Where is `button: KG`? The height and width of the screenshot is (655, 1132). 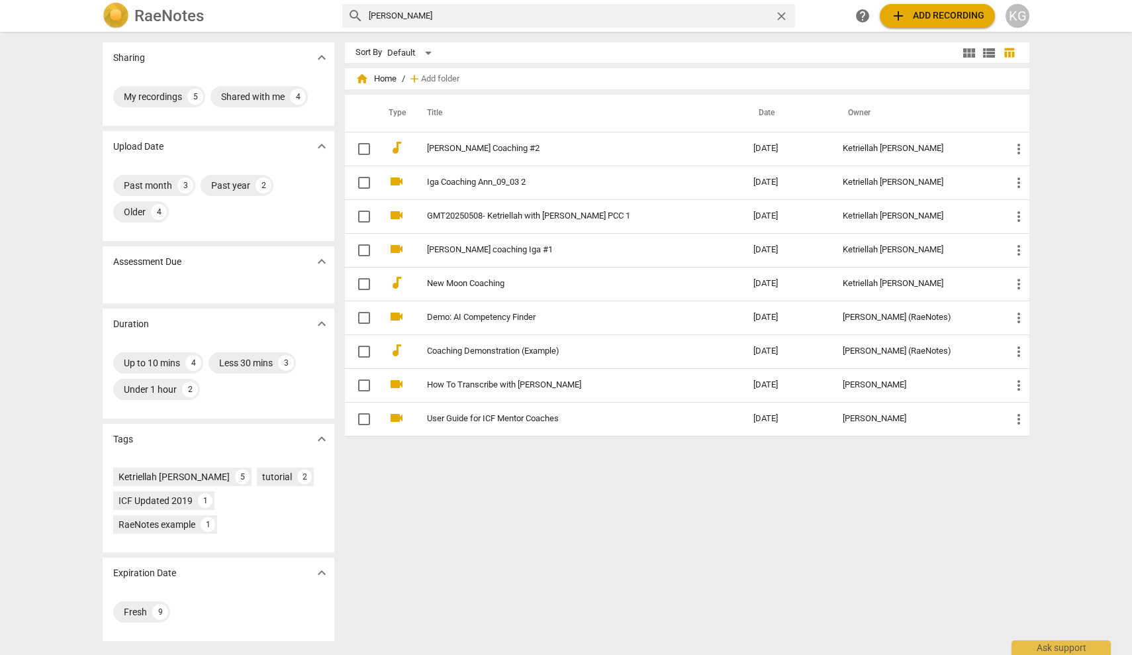
button: KG is located at coordinates (1017, 16).